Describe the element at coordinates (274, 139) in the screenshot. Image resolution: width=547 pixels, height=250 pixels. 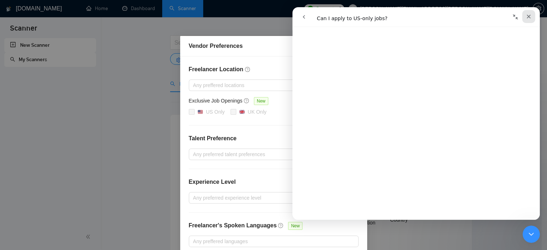
I see `h4: Talent Preference` at that location.